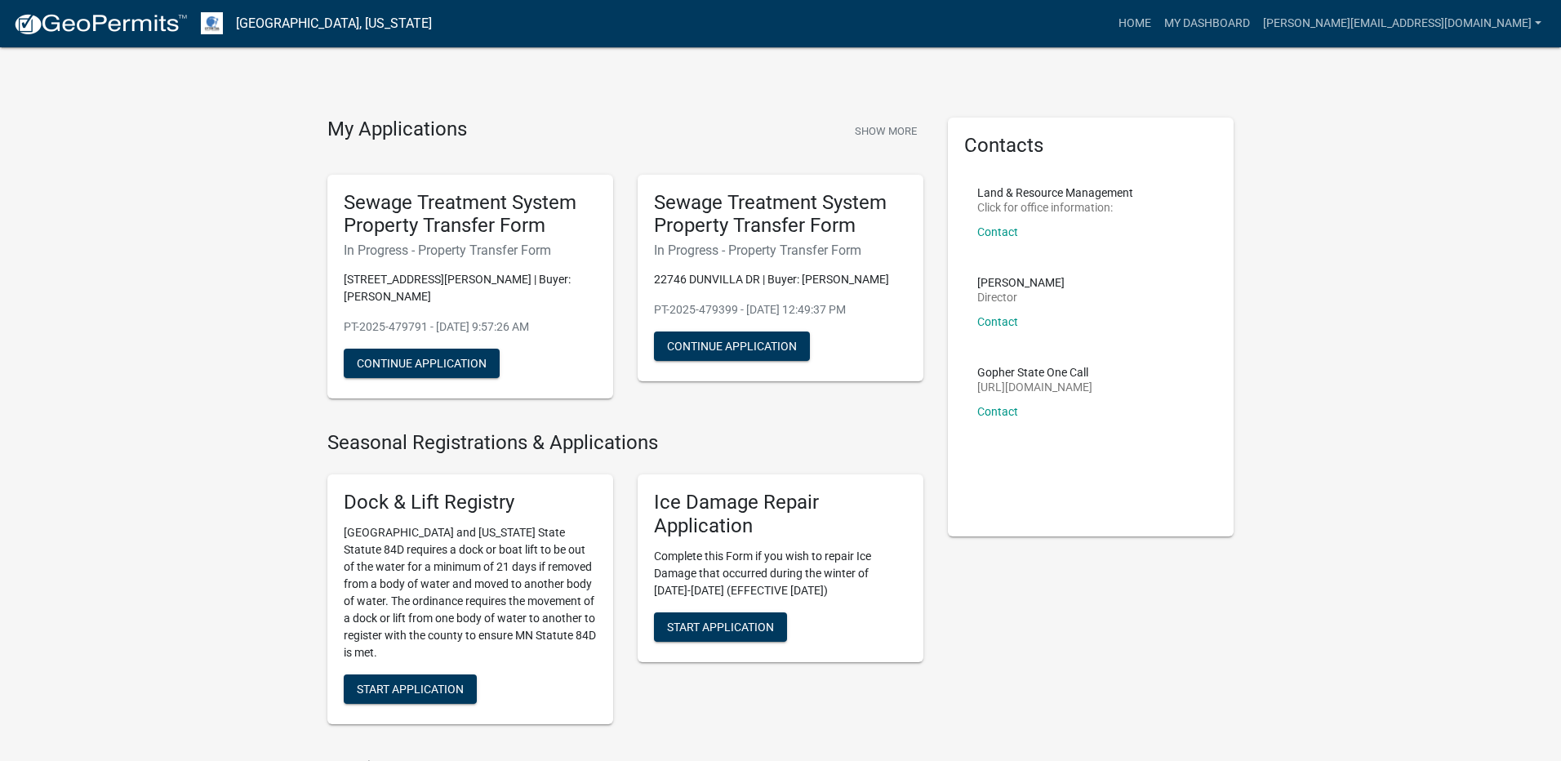  What do you see at coordinates (397, 130) in the screenshot?
I see `h4: My Applications` at bounding box center [397, 130].